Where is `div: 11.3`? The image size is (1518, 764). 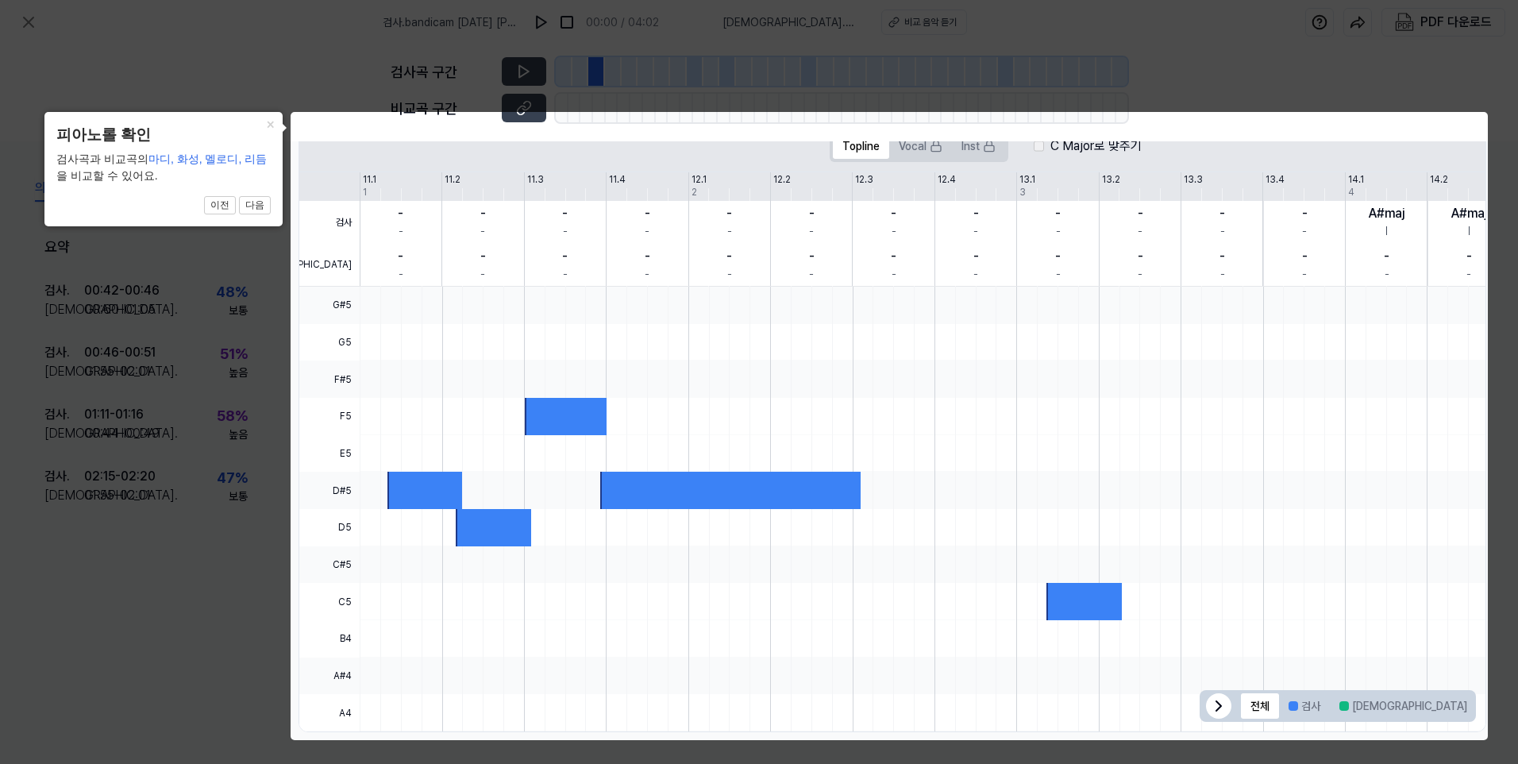
div: 11.3 is located at coordinates (535, 179).